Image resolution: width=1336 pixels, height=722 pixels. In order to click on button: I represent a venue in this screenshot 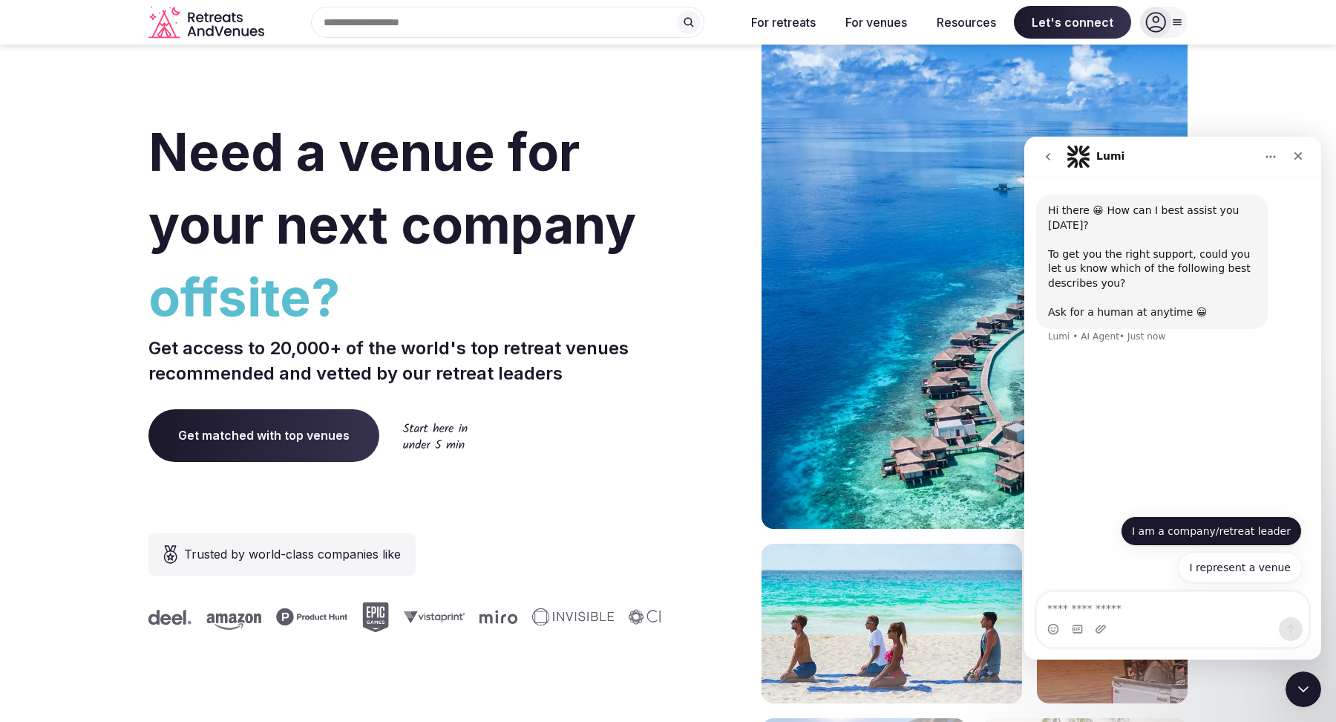, I will do `click(215, 431)`.